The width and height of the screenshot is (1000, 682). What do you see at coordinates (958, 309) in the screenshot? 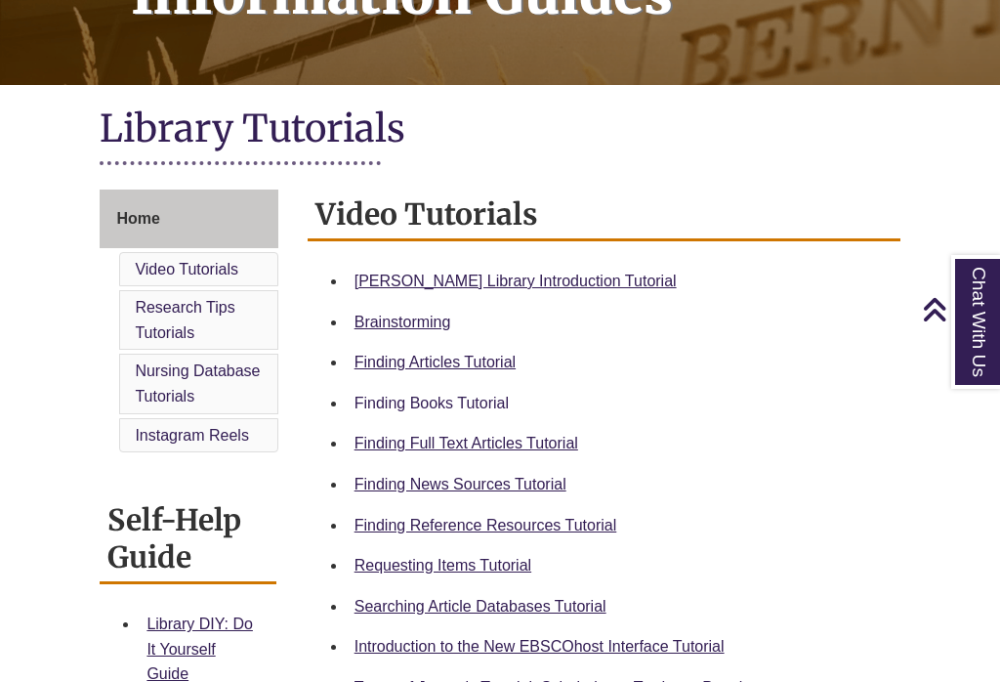
I see `a: Back to Top` at bounding box center [958, 309].